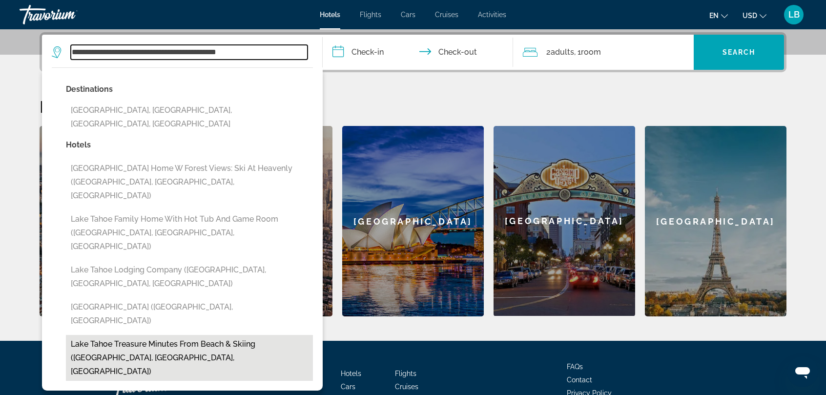 The width and height of the screenshot is (826, 395). What do you see at coordinates (68, 15) in the screenshot?
I see `a: Travorium` at bounding box center [68, 15].